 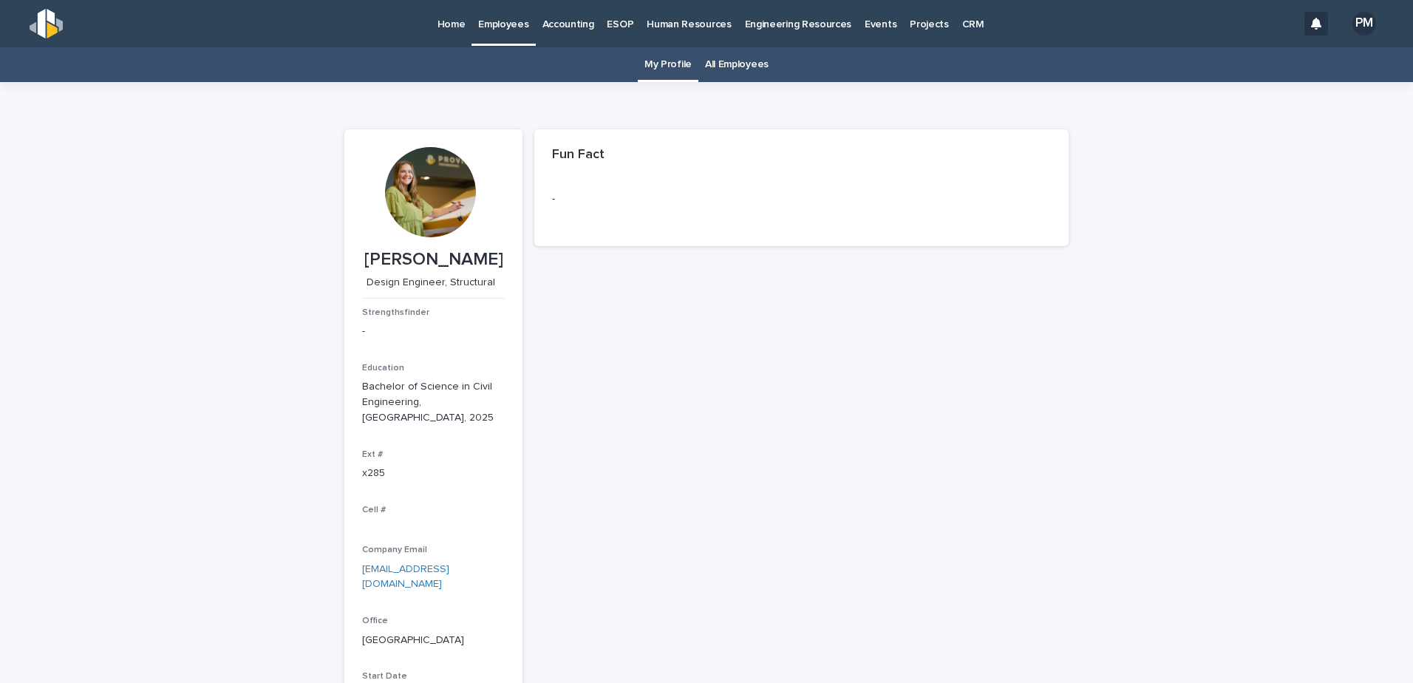 I want to click on span: Ext #, so click(x=372, y=454).